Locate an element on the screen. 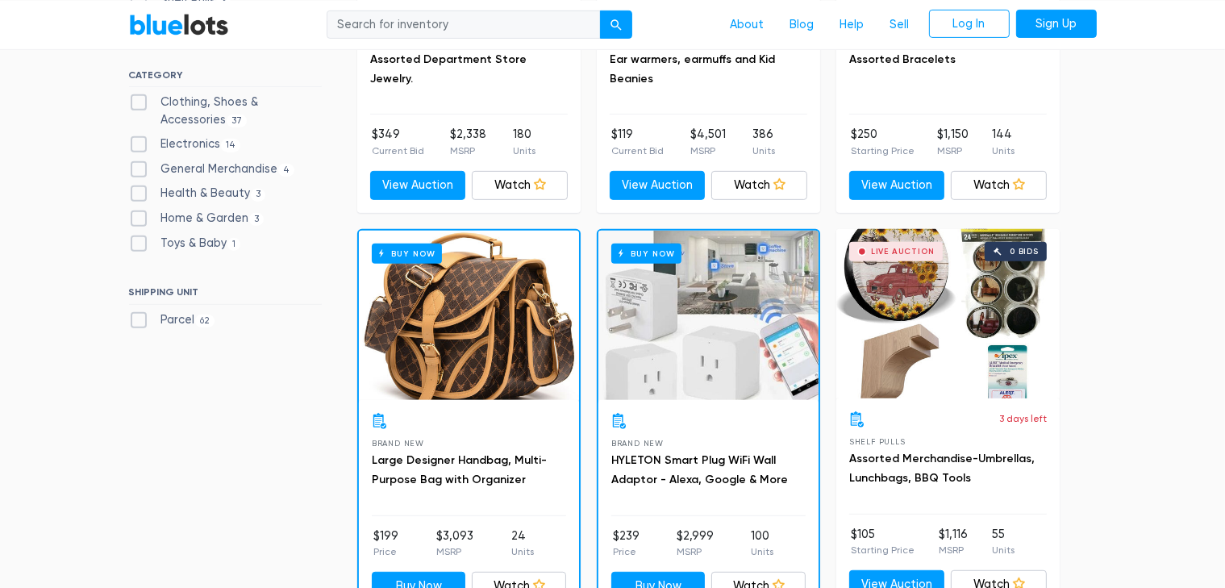  li: $2,338 is located at coordinates (468, 142).